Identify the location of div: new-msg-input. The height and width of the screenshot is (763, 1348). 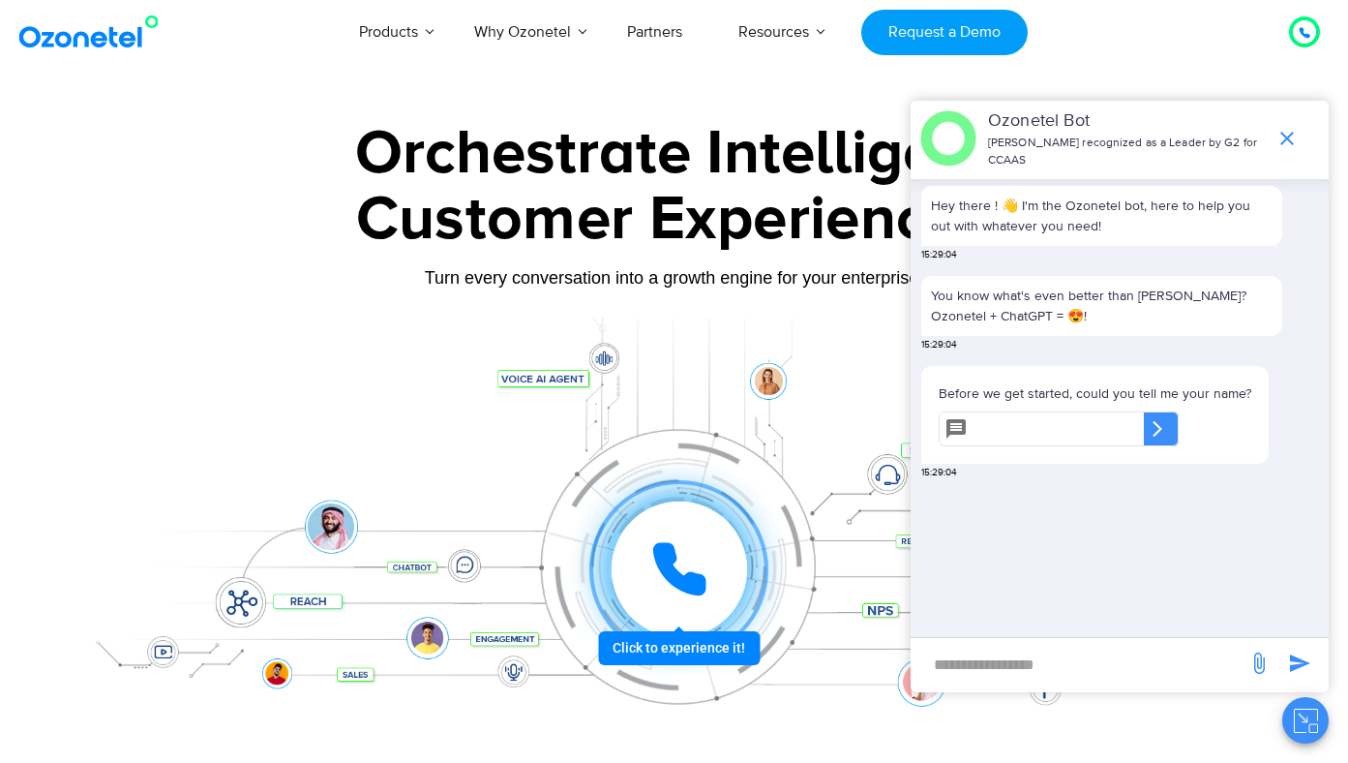
(1079, 665).